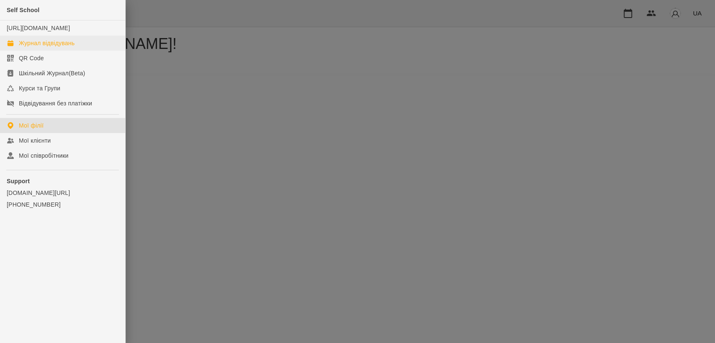  What do you see at coordinates (35, 141) in the screenshot?
I see `div: Мої клієнти` at bounding box center [35, 141].